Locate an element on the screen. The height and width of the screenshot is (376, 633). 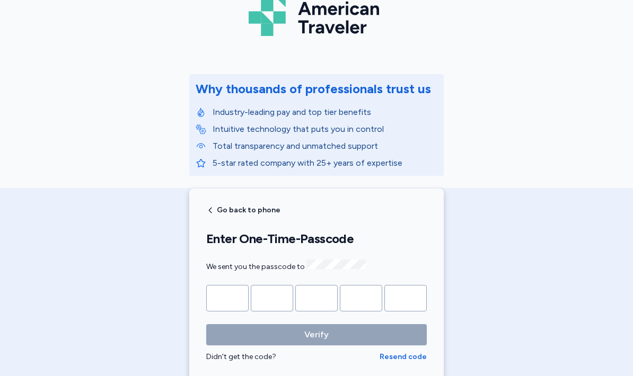
input: Please enter OTP character 1 is located at coordinates (227, 298).